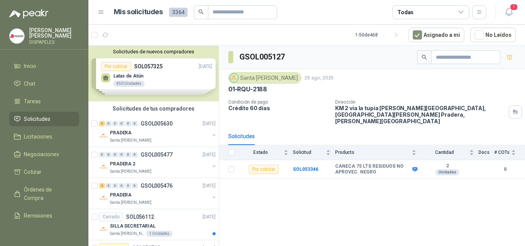 Image resolution: width=525 pixels, height=246 pixels. Describe the element at coordinates (510, 153) in the screenshot. I see `th: # COTs` at that location.